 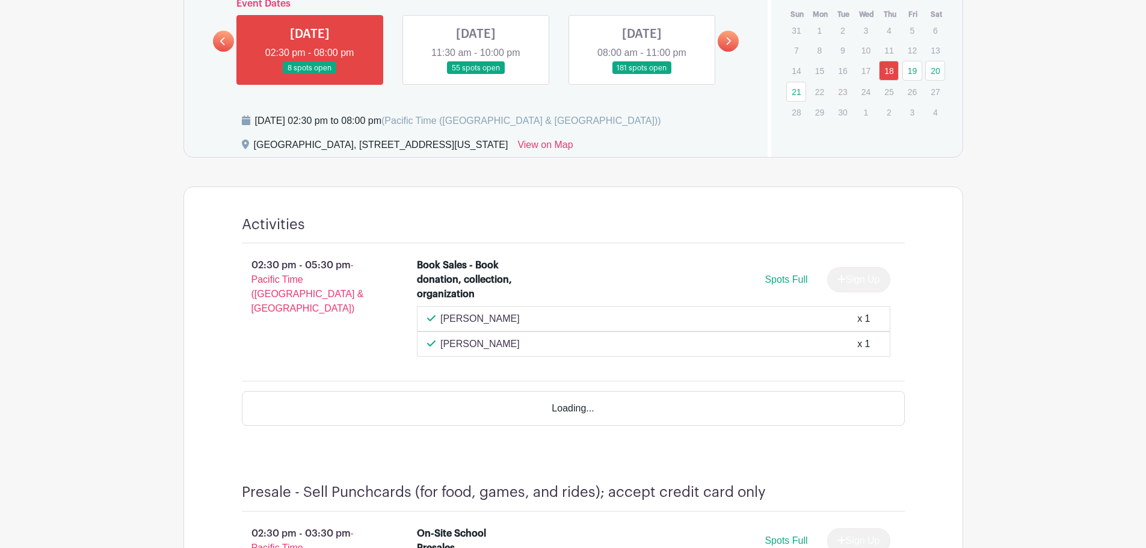 What do you see at coordinates (819, 50) in the screenshot?
I see `p: 8` at bounding box center [819, 50].